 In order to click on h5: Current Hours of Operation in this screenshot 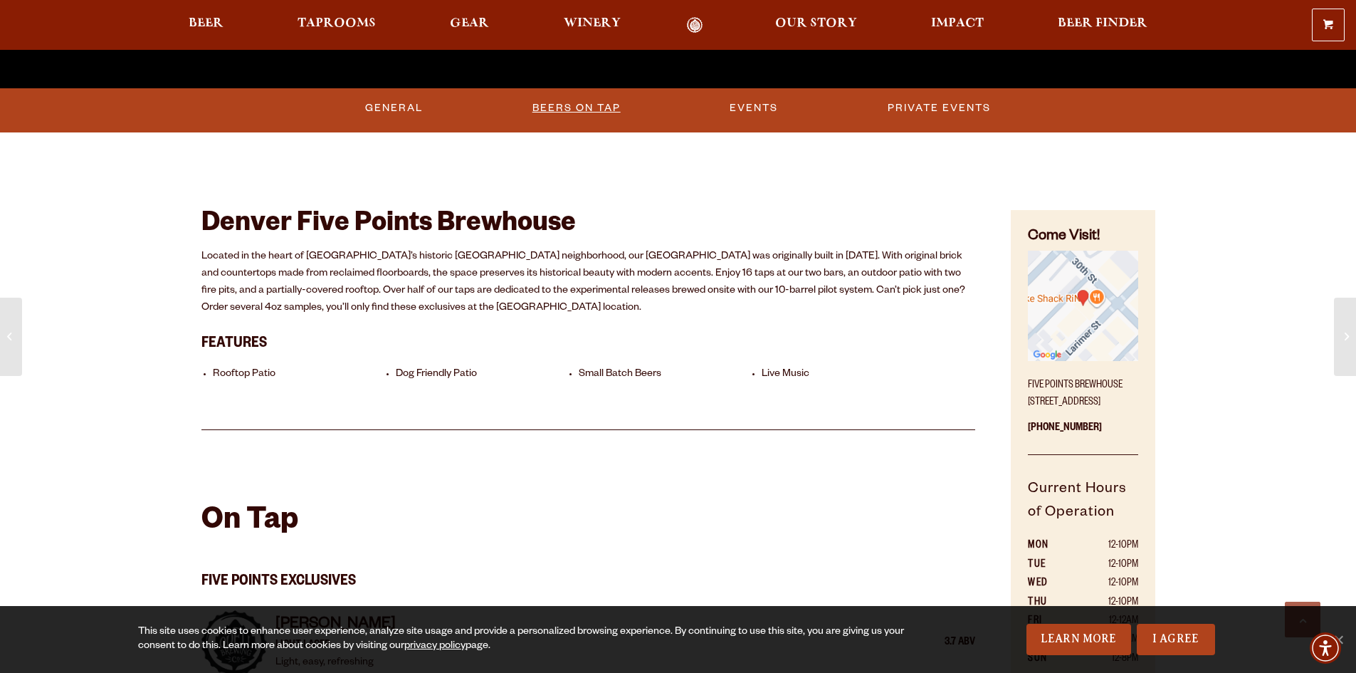, I will do `click(1083, 508)`.